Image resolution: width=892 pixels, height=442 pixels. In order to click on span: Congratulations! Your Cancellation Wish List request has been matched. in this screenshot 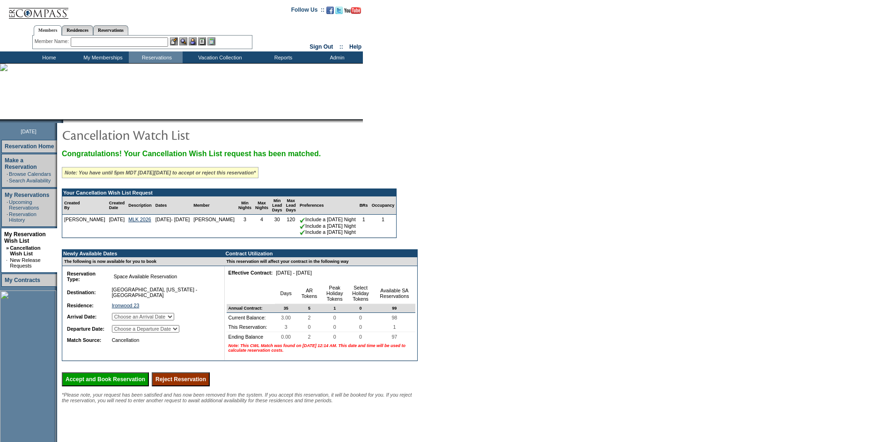, I will do `click(191, 154)`.